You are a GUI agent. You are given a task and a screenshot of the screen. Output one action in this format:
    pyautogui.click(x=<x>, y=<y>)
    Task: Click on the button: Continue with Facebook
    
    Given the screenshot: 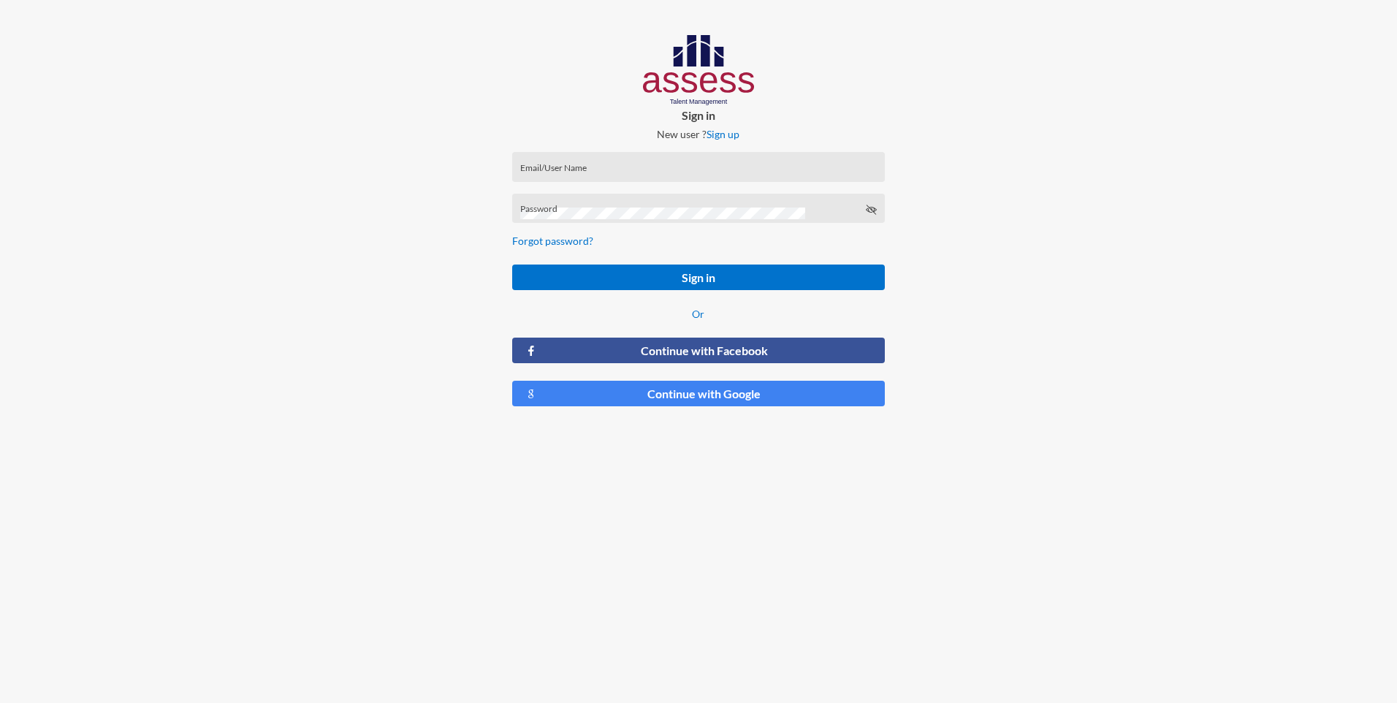 What is the action you would take?
    pyautogui.click(x=698, y=350)
    